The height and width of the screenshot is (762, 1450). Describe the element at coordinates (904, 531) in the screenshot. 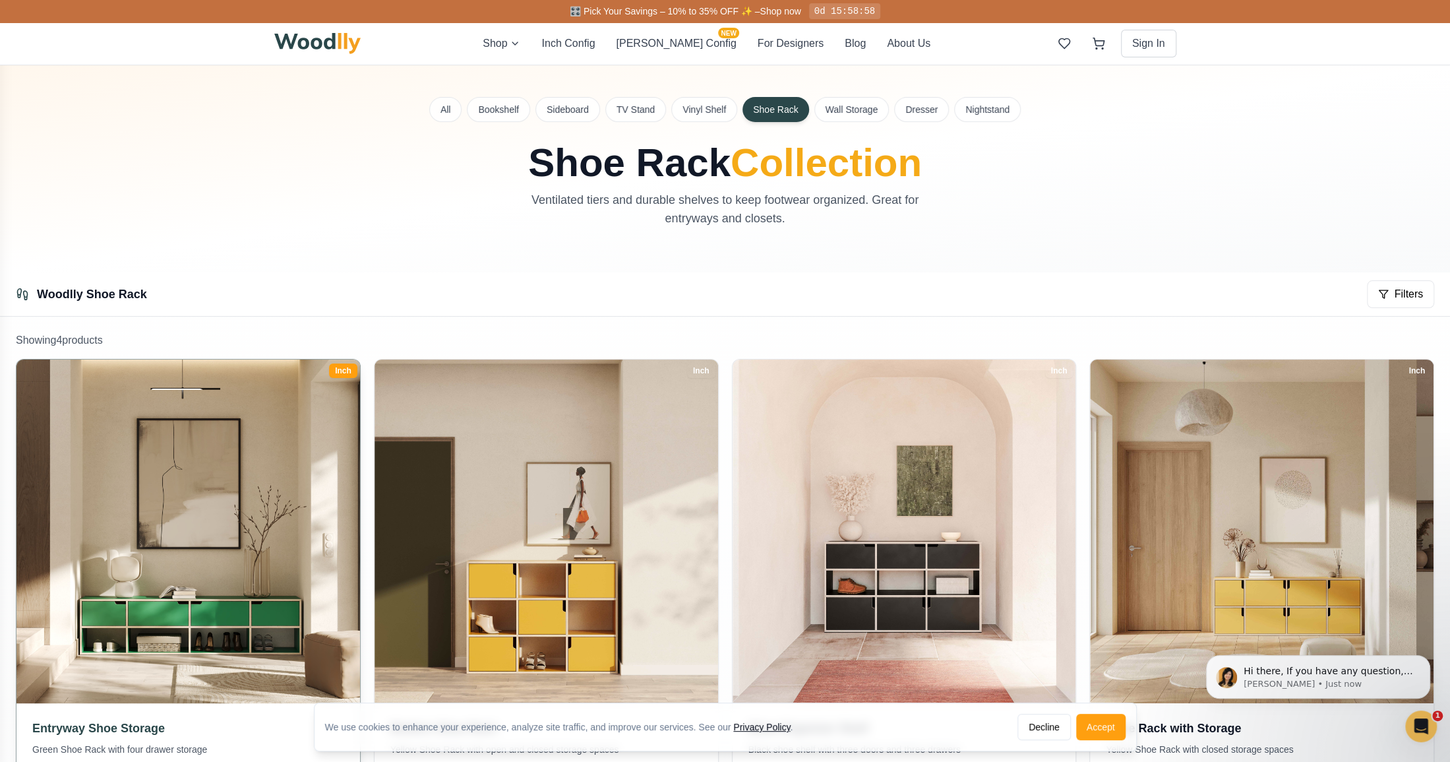

I see `img: Shoe Organizer Shelf` at that location.